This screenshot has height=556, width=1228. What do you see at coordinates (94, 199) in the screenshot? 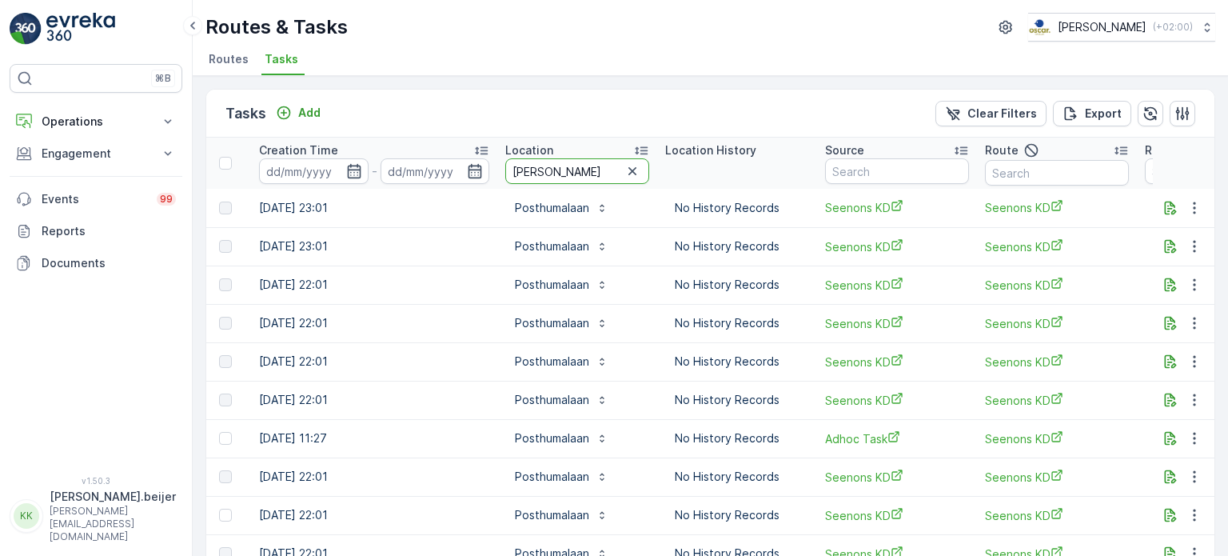
I see `p: Events` at bounding box center [94, 199].